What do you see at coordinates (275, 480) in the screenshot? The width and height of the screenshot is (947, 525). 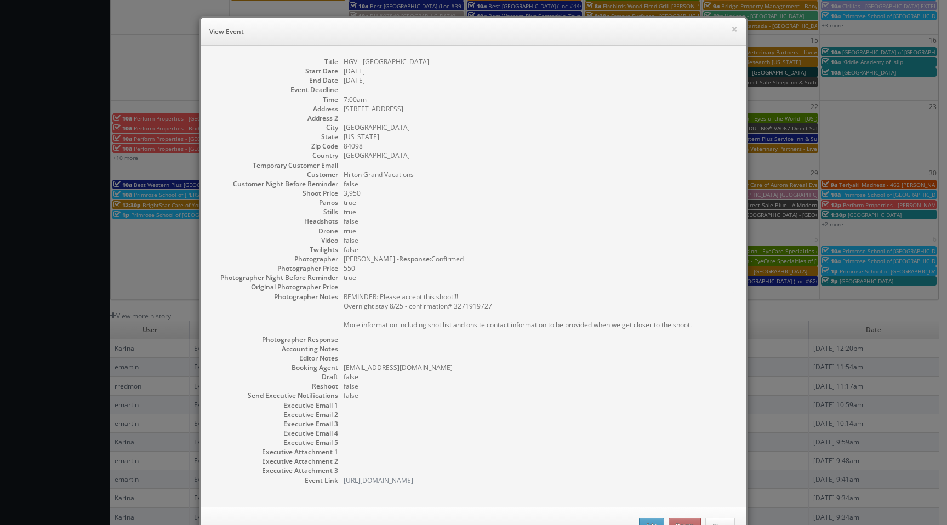 I see `dt: Event Link` at bounding box center [275, 480].